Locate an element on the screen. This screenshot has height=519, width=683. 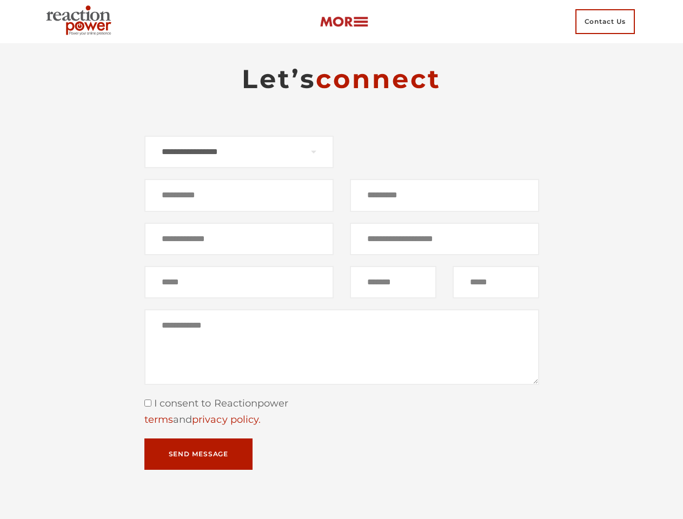
span: connect is located at coordinates (379, 79).